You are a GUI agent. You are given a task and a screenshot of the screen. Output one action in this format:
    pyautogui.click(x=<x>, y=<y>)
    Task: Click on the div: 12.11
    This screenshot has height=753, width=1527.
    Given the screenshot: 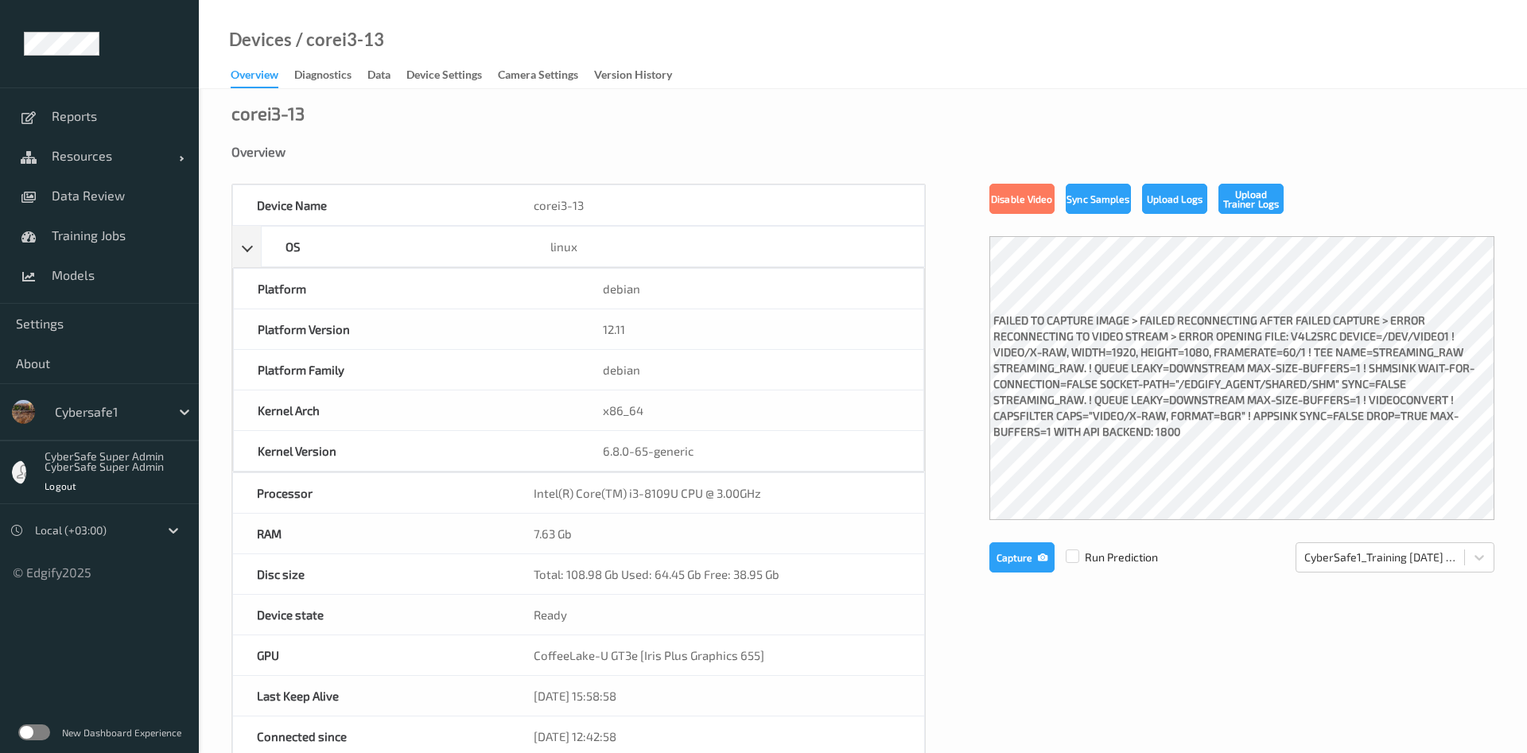 What is the action you would take?
    pyautogui.click(x=752, y=329)
    